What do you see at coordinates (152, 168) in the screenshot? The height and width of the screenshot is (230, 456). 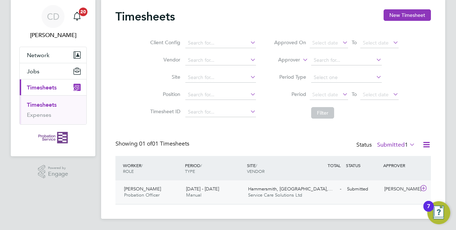 I see `div: WORKER` at bounding box center [152, 168].